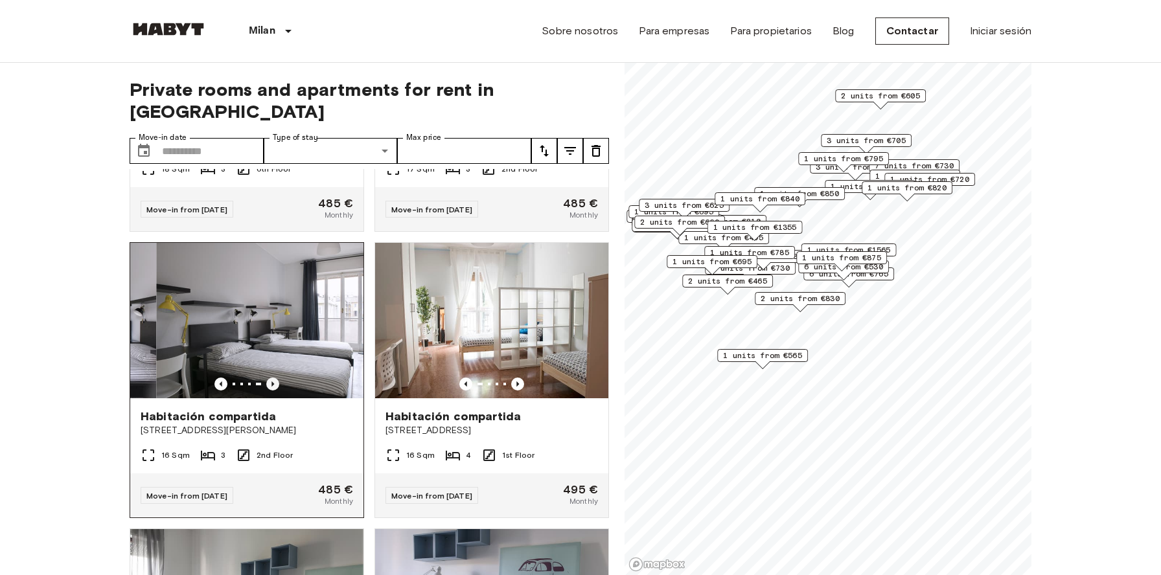 The image size is (1161, 575). What do you see at coordinates (492, 380) in the screenshot?
I see `a: Marketing picture of unit IT-14-022-001-02HPrevious imagePrevious imageHabitación compartida[STRE...` at bounding box center [492, 380].